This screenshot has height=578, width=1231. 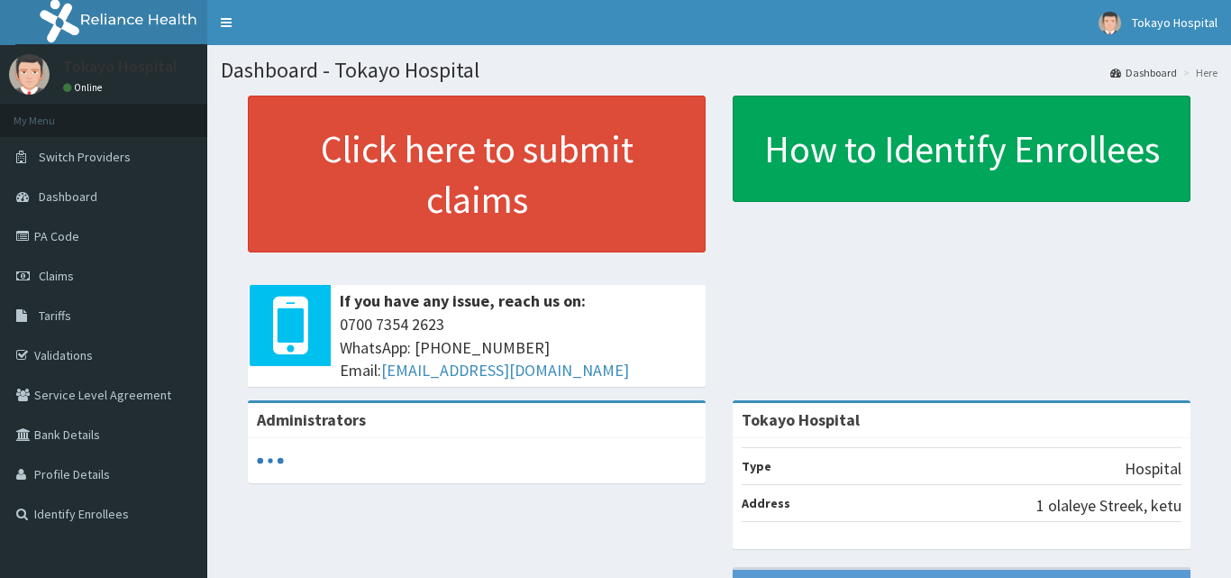 I want to click on h1: Dashboard - Tokayo Hospital, so click(x=719, y=70).